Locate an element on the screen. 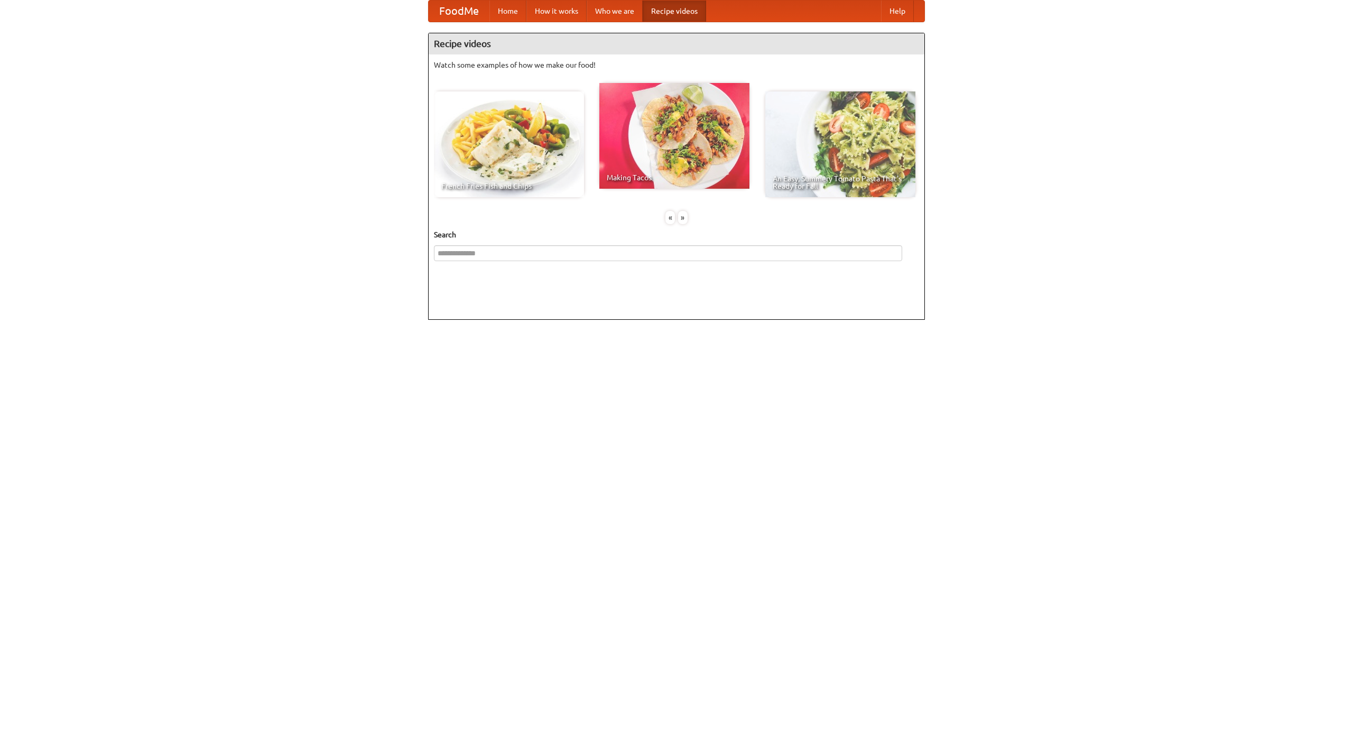 This screenshot has width=1353, height=748. p: Watch some examples of how we make our food! is located at coordinates (677, 65).